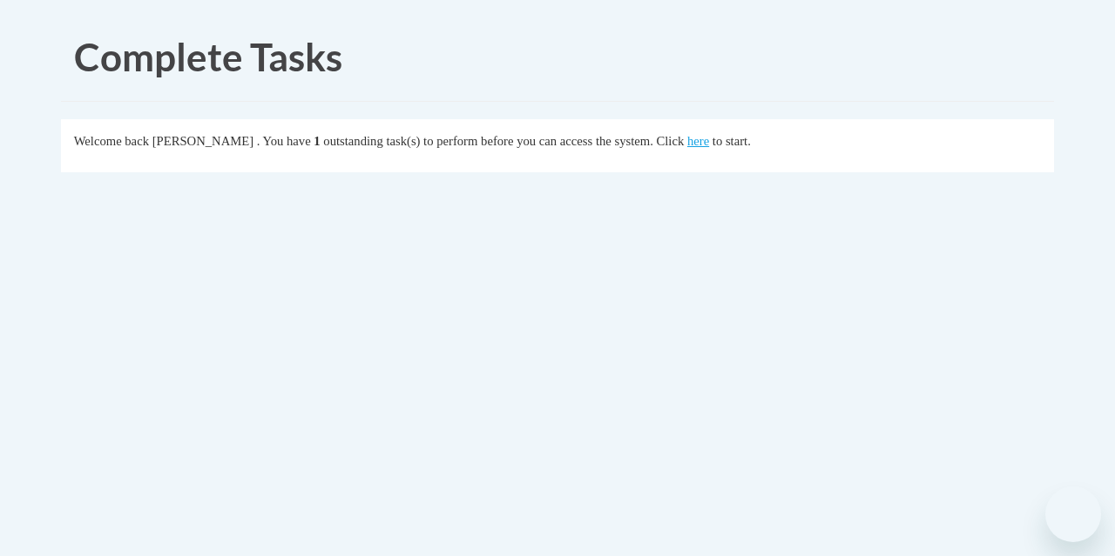  I want to click on a: here, so click(697, 141).